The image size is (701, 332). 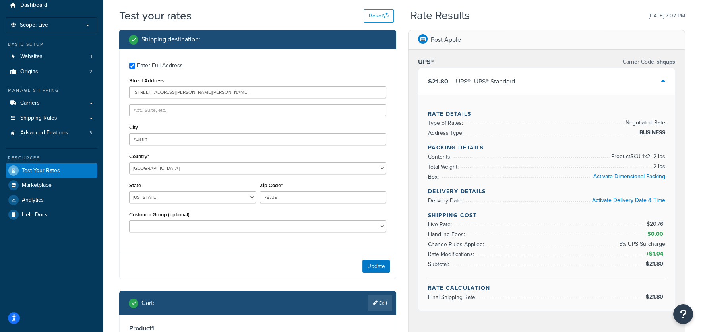 What do you see at coordinates (651, 133) in the screenshot?
I see `span: BUSINESS` at bounding box center [651, 133].